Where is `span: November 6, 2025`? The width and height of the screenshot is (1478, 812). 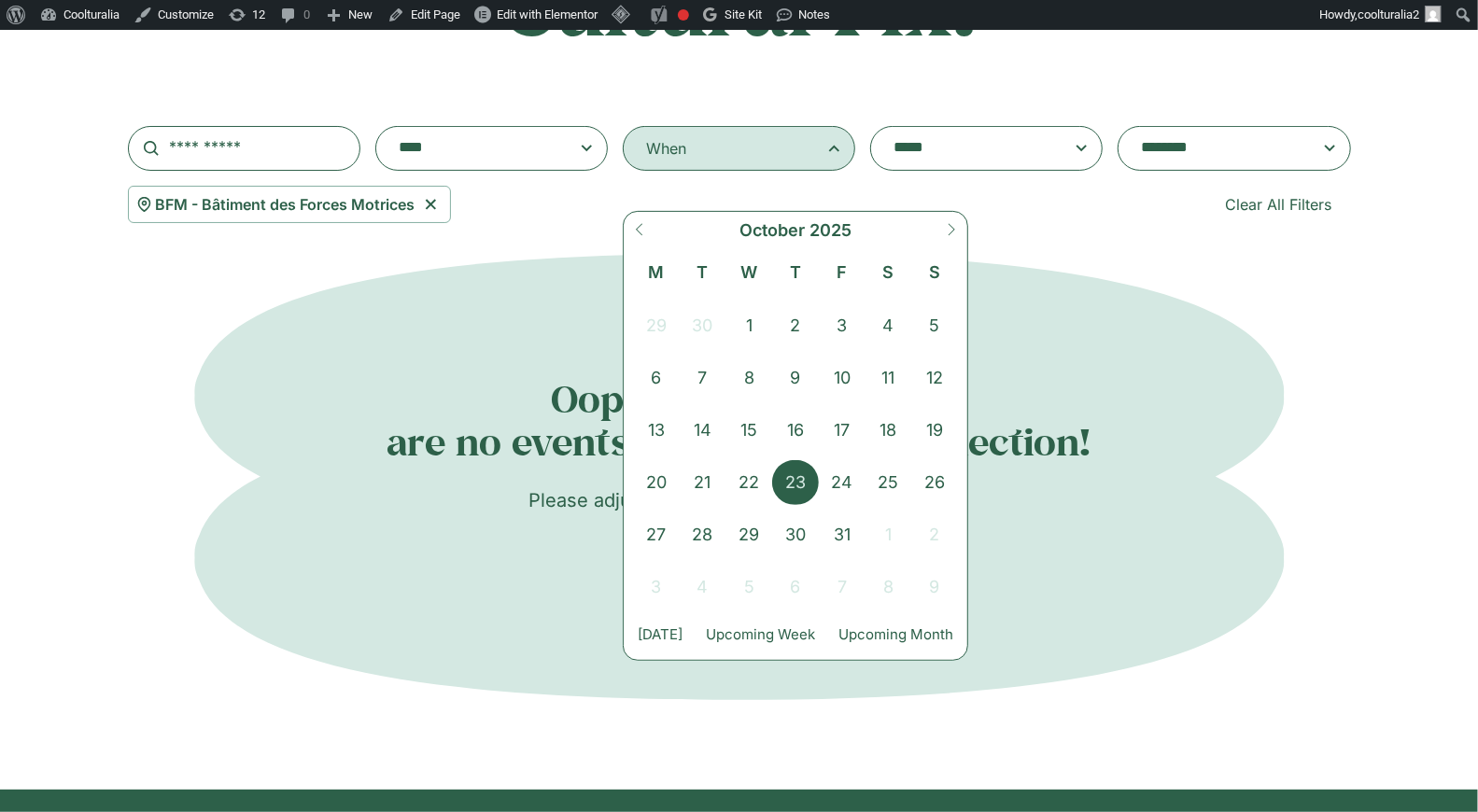 span: November 6, 2025 is located at coordinates (796, 587).